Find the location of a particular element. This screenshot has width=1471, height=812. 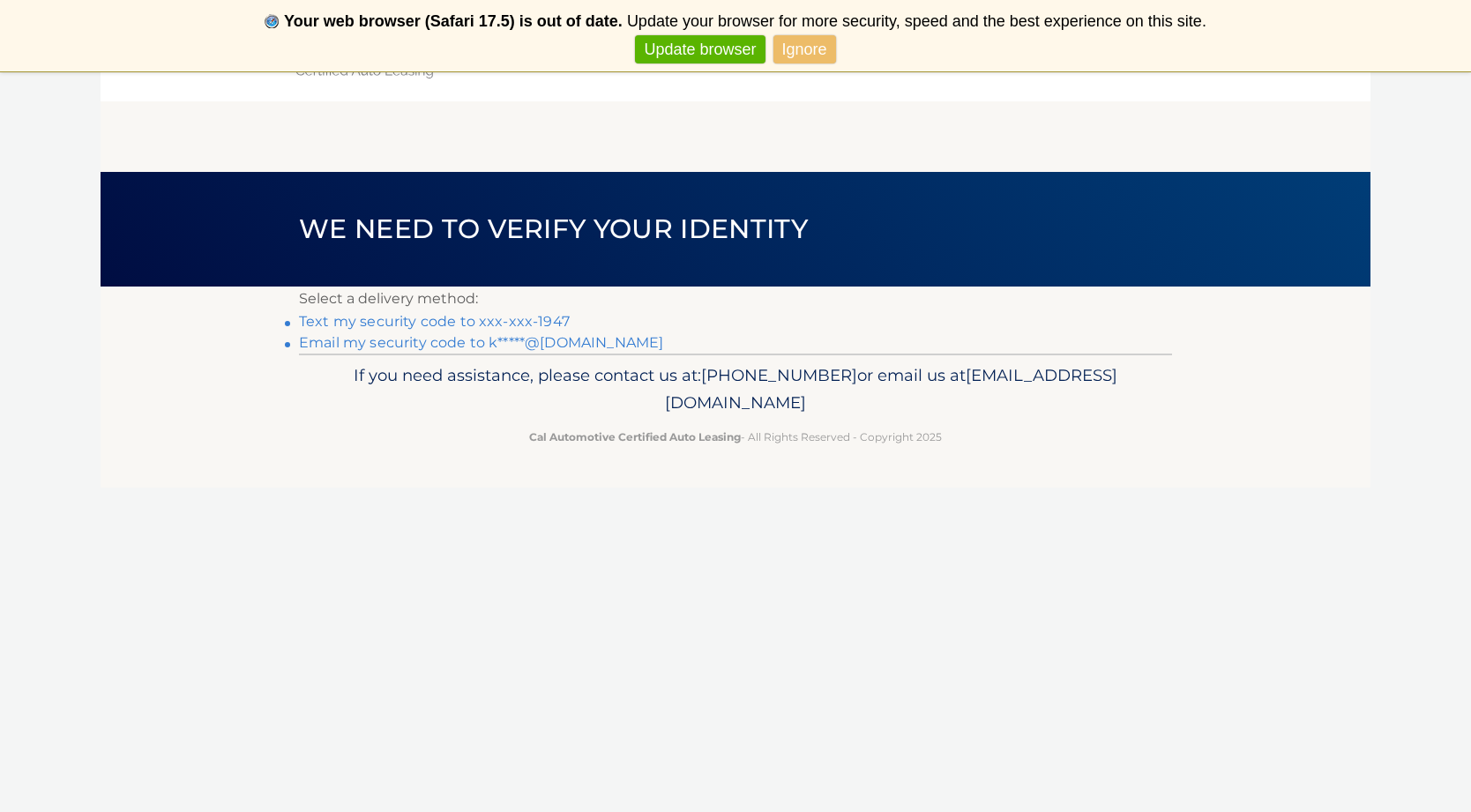

p: - All Rights Reserved - Copyright 2025 is located at coordinates (735, 436).